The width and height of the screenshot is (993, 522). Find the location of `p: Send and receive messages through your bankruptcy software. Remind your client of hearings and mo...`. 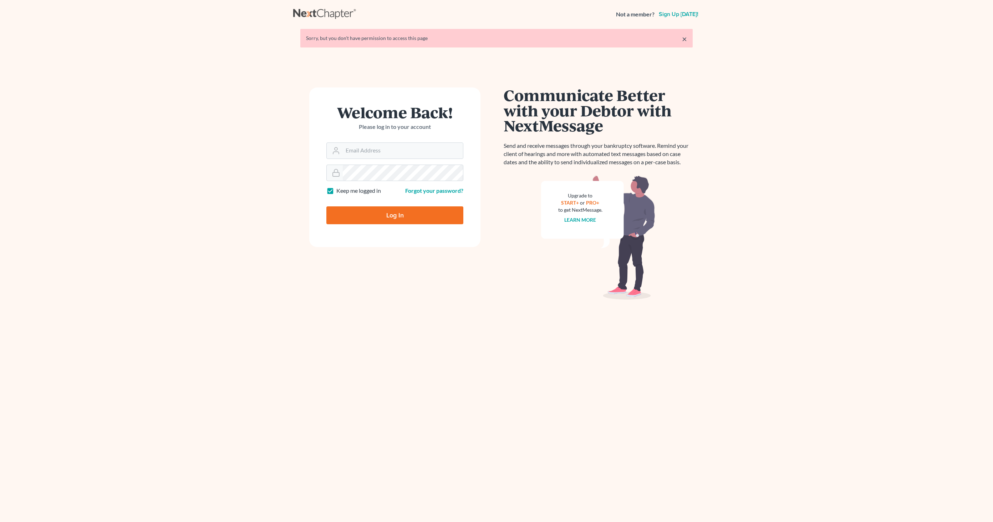

p: Send and receive messages through your bankruptcy software. Remind your client of hearings and mo... is located at coordinates (598, 154).